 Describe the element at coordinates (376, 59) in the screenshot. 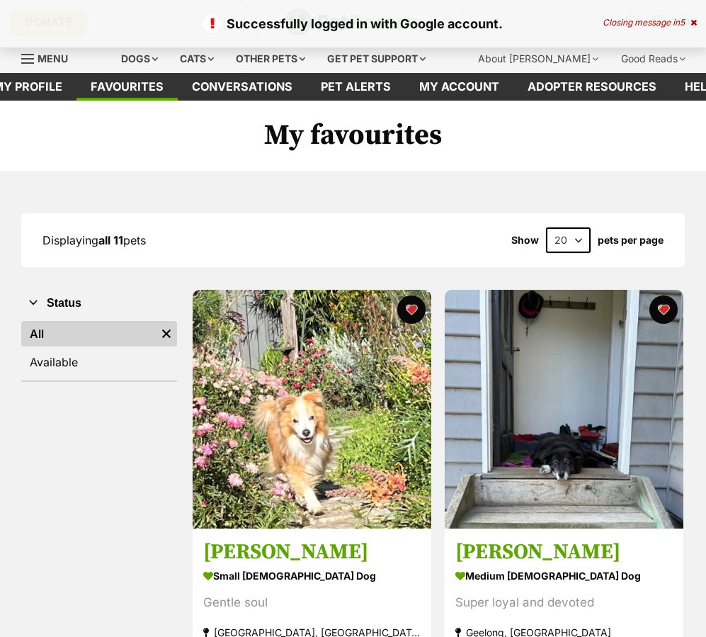

I see `div: Get pet support` at that location.